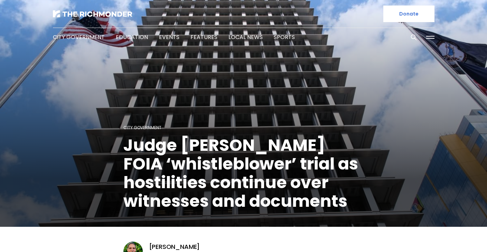 This screenshot has width=487, height=252. What do you see at coordinates (409, 14) in the screenshot?
I see `a: Donate` at bounding box center [409, 14].